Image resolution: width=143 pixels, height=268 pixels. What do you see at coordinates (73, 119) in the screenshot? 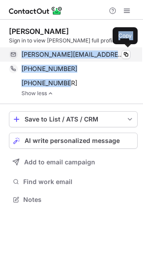
I see `div: Save to List / ATS / CRM` at bounding box center [73, 119].